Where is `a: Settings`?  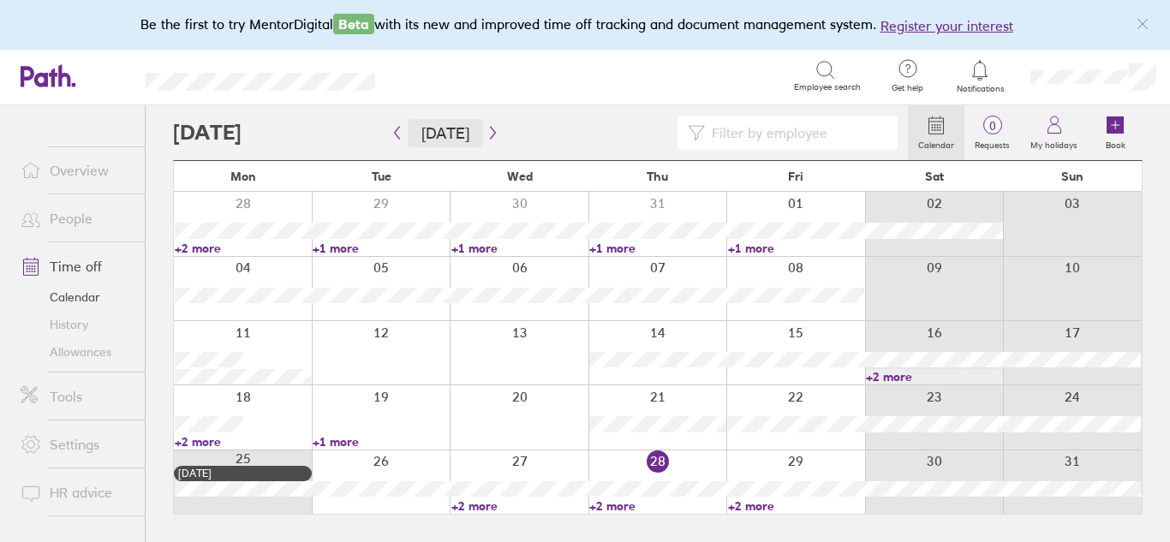
a: Settings is located at coordinates (75, 444).